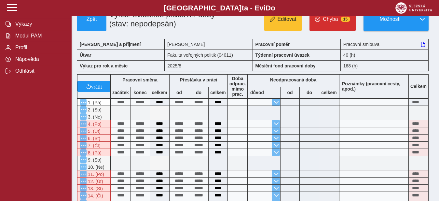 The width and height of the screenshot is (439, 201). Describe the element at coordinates (385, 44) in the screenshot. I see `div: Pracovní smlouva` at that location.